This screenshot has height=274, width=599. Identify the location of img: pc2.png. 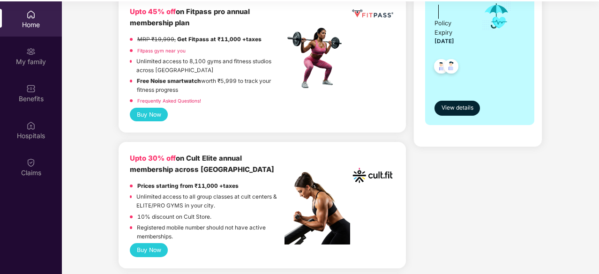
(317, 208).